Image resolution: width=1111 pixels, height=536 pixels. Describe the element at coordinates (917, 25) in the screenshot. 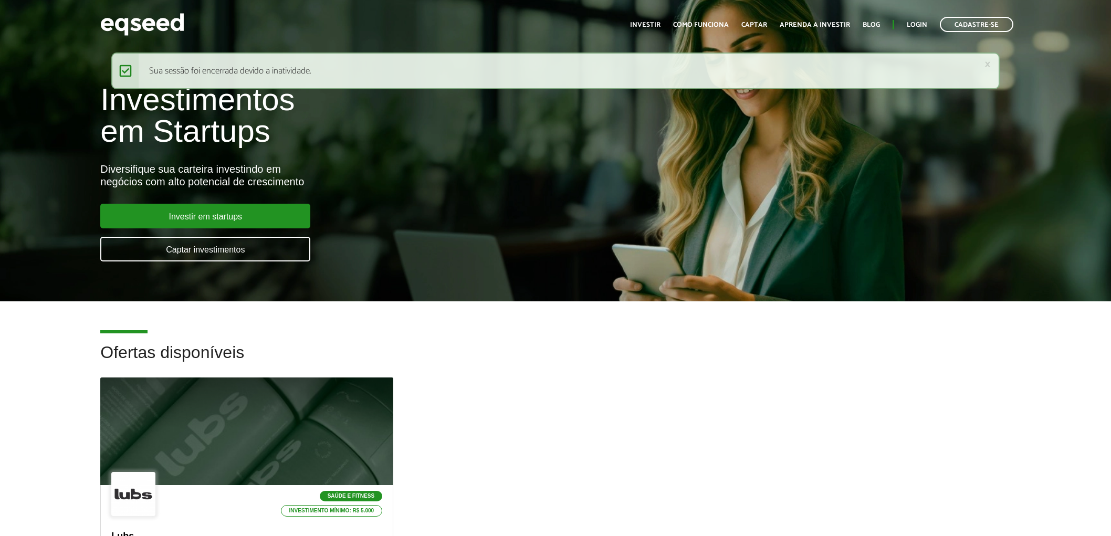

I see `a: Login` at that location.